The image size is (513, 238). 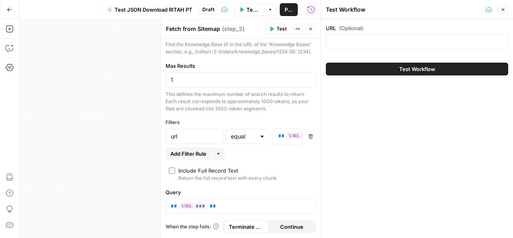 I want to click on span: Test JSON Download RITAH PT, so click(x=153, y=10).